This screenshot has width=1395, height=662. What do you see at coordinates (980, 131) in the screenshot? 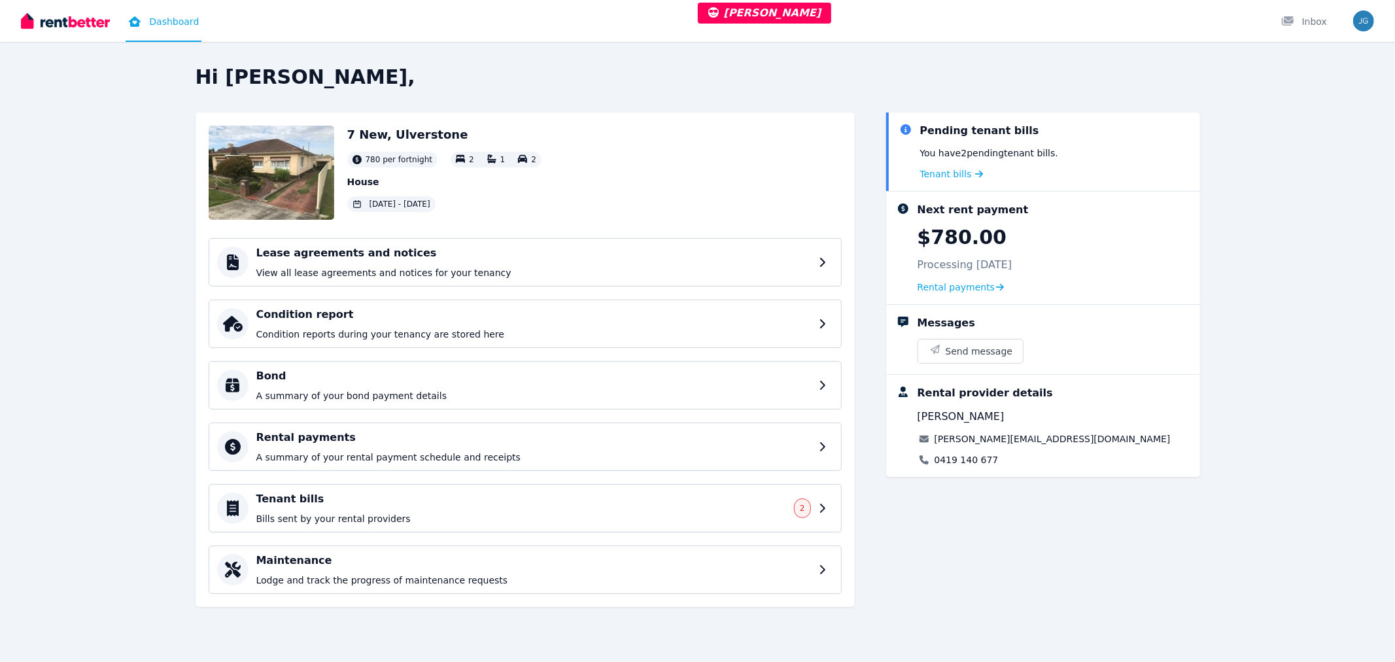
I see `div: Pending tenant bills` at bounding box center [980, 131].